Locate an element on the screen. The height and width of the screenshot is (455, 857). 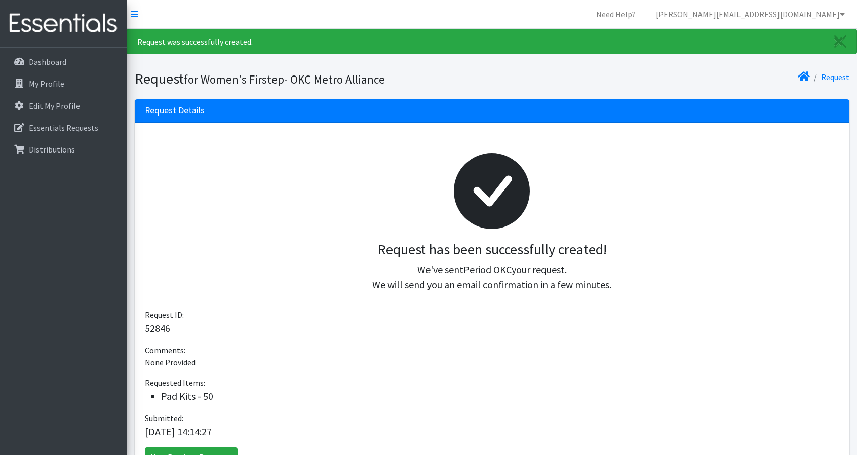
span: Request ID: is located at coordinates (164, 315).